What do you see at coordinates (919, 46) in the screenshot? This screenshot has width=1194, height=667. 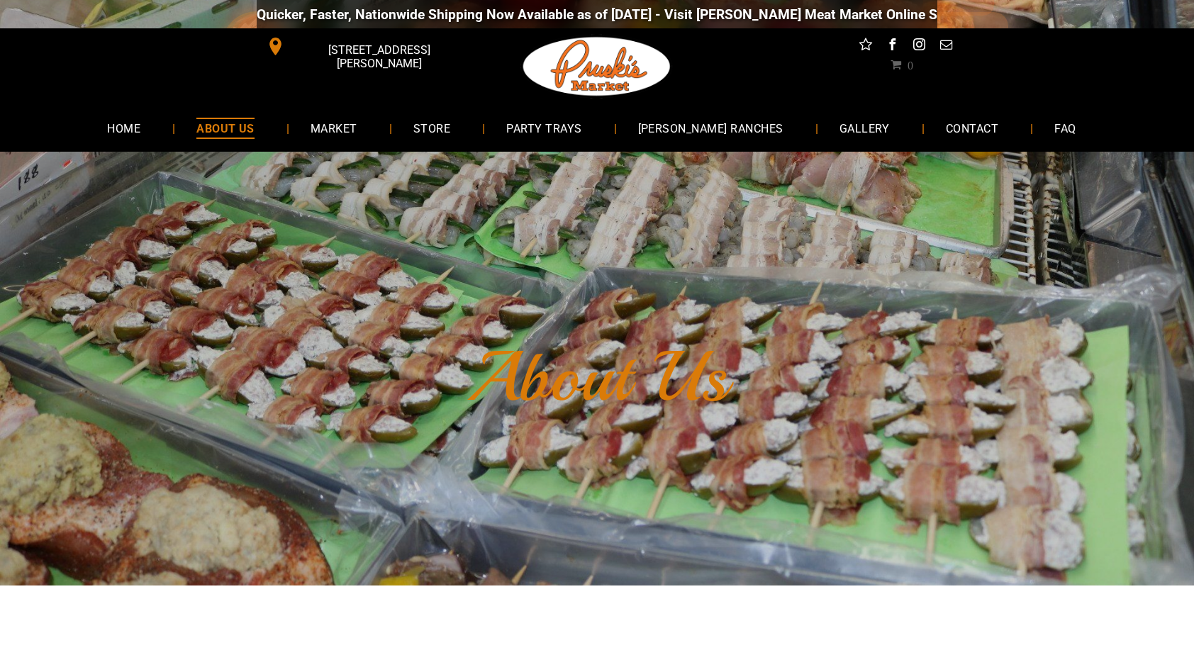 I see `a: instagram` at bounding box center [919, 46].